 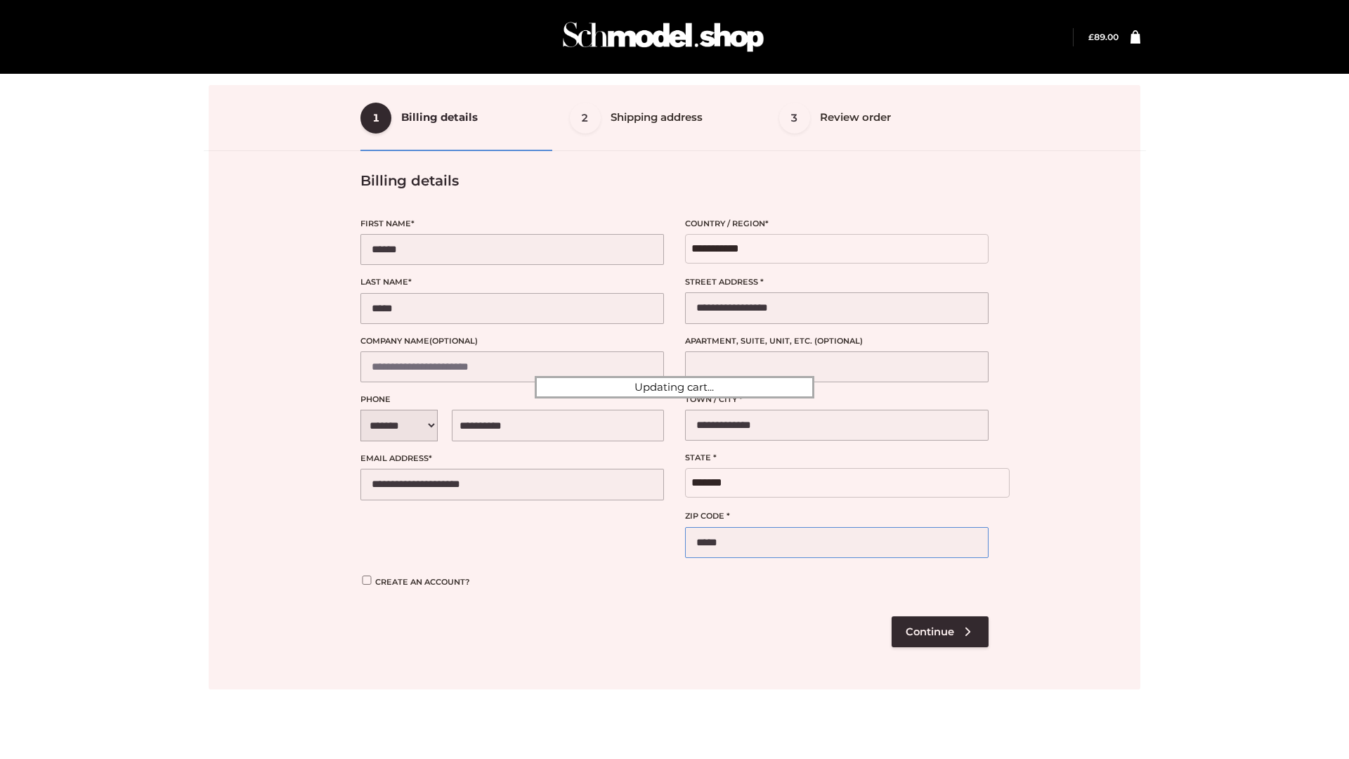 I want to click on a: Schmodel Admin 964, so click(x=663, y=37).